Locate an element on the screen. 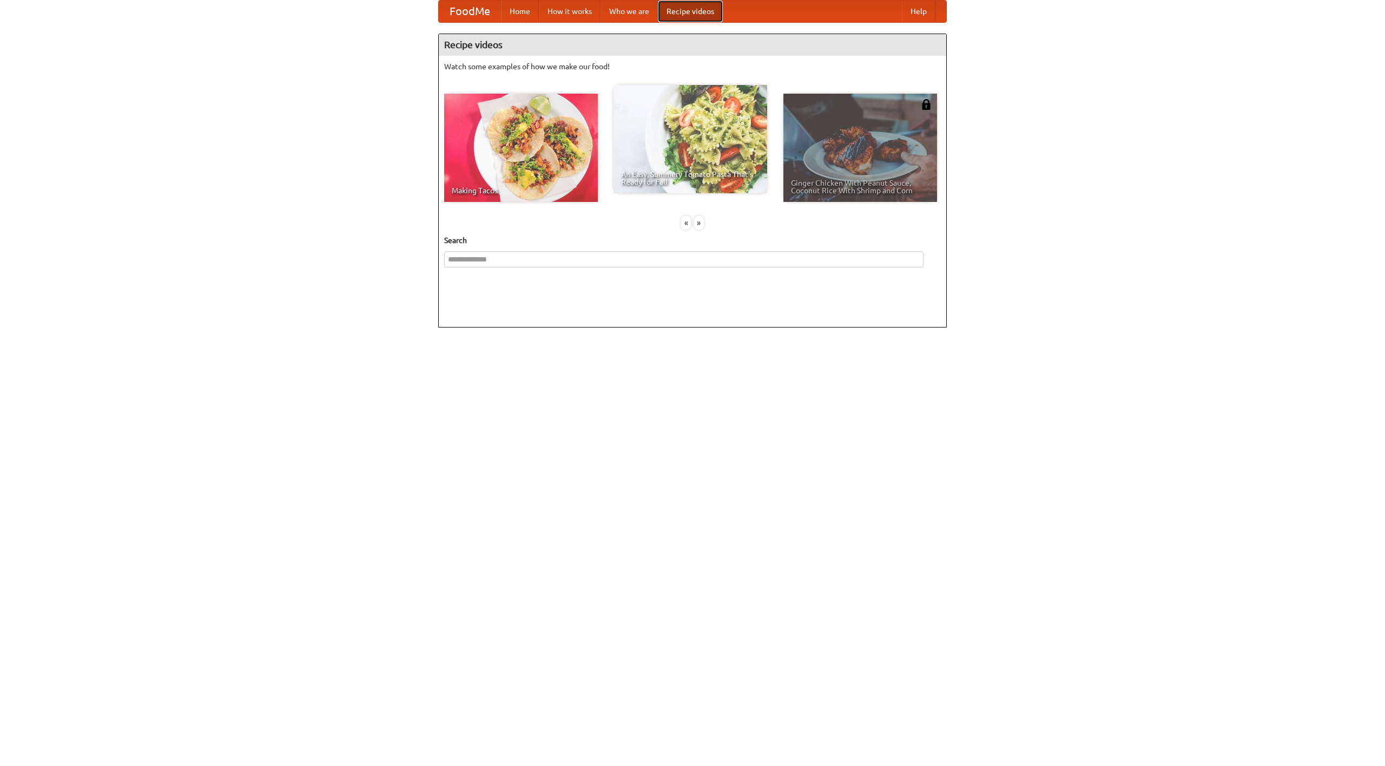  a: Help is located at coordinates (919, 11).